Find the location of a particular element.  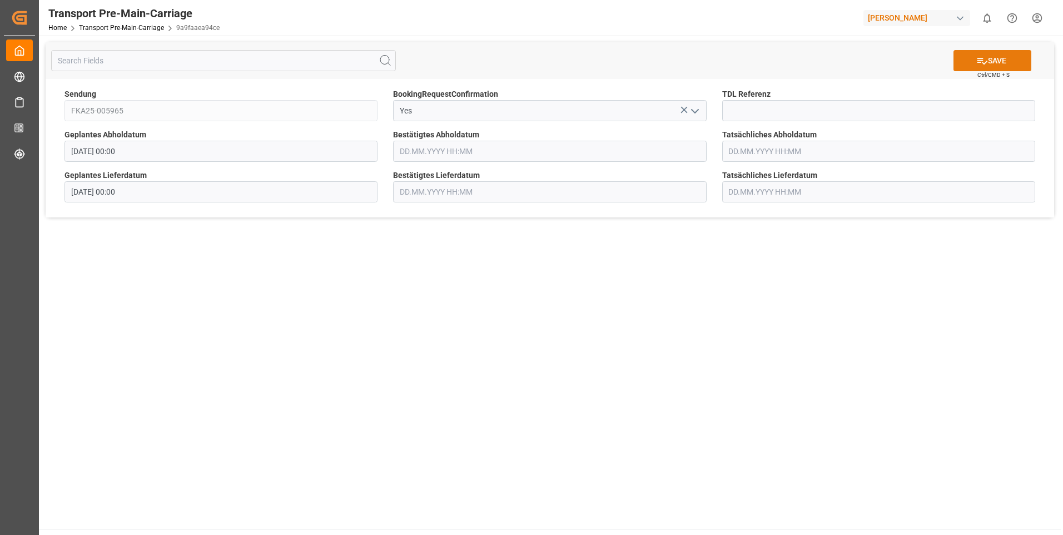

span: Tatsächliches Lieferdatum is located at coordinates (769, 175).